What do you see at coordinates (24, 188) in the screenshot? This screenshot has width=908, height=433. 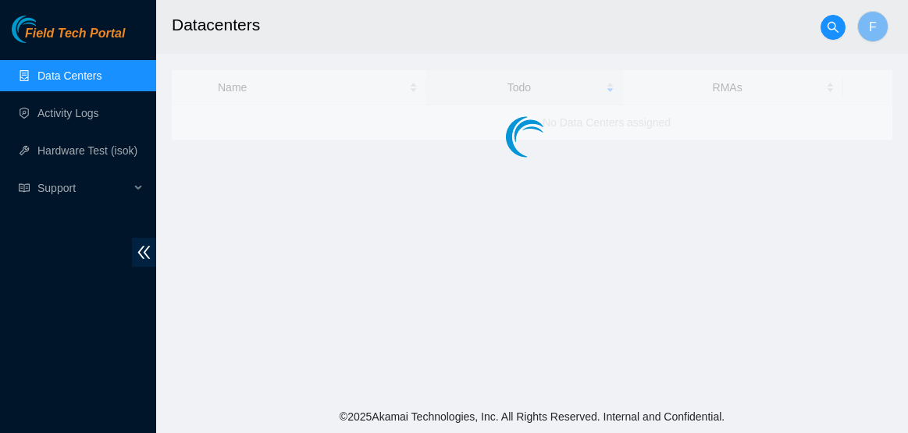 I see `span: read` at bounding box center [24, 188].